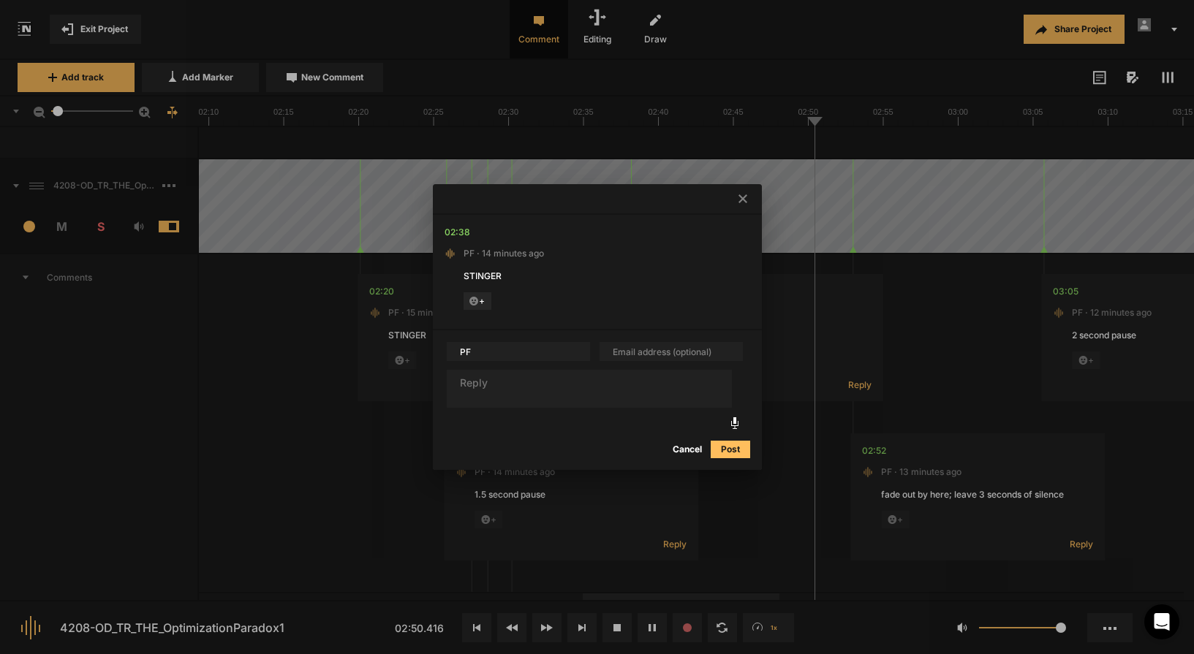 The width and height of the screenshot is (1194, 654). Describe the element at coordinates (730, 450) in the screenshot. I see `button: Post` at that location.